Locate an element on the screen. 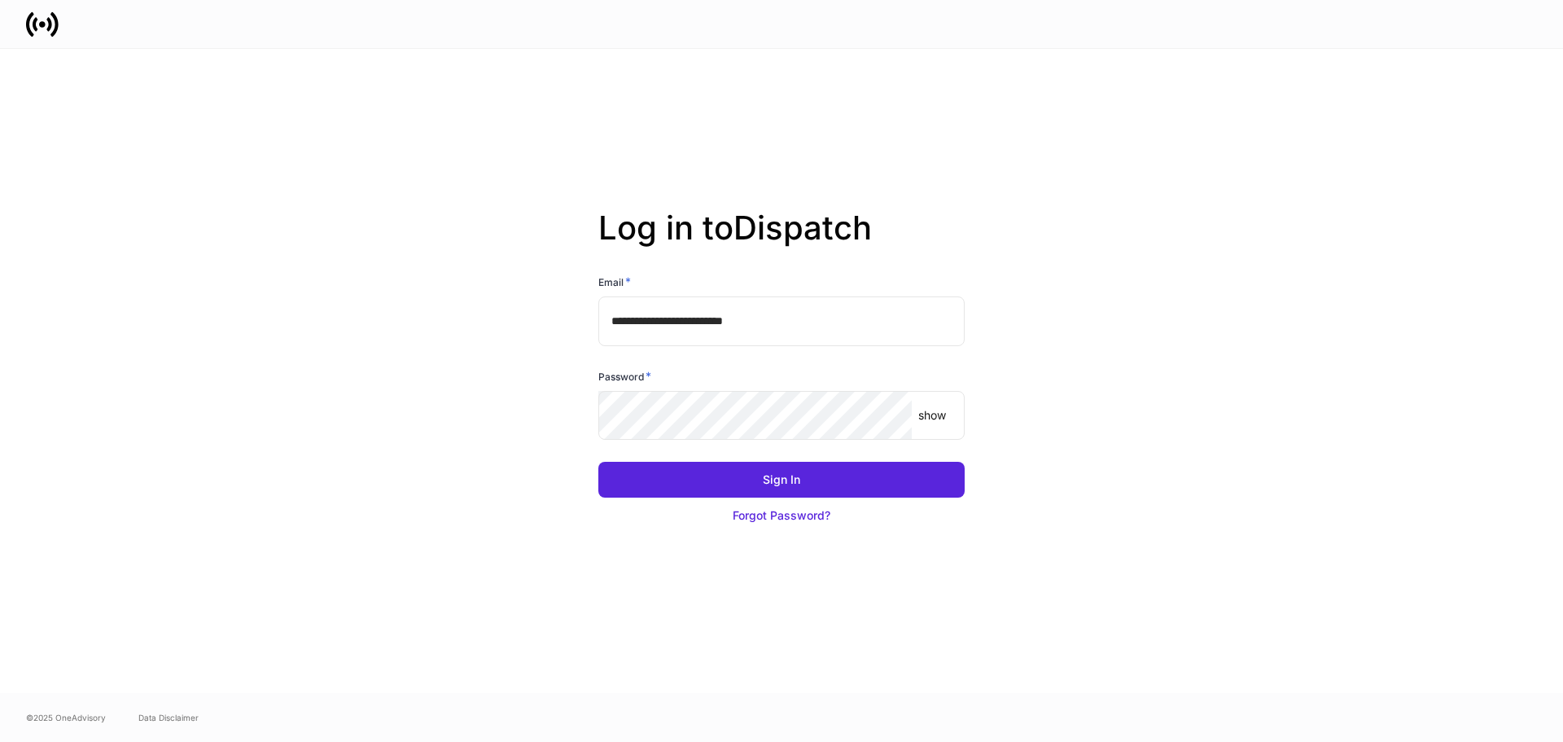 The image size is (1563, 742). h6: Password is located at coordinates (624, 376).